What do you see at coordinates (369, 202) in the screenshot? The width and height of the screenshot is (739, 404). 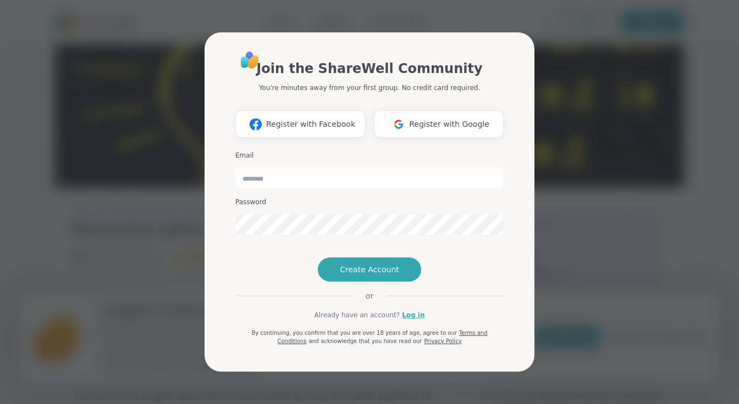 I see `h3: Password` at bounding box center [369, 202].